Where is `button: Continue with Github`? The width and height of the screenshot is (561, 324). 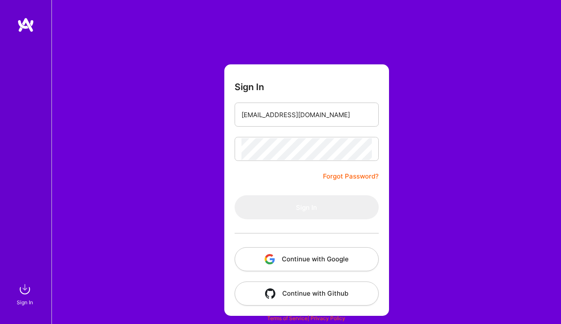
button: Continue with Github is located at coordinates (306, 293).